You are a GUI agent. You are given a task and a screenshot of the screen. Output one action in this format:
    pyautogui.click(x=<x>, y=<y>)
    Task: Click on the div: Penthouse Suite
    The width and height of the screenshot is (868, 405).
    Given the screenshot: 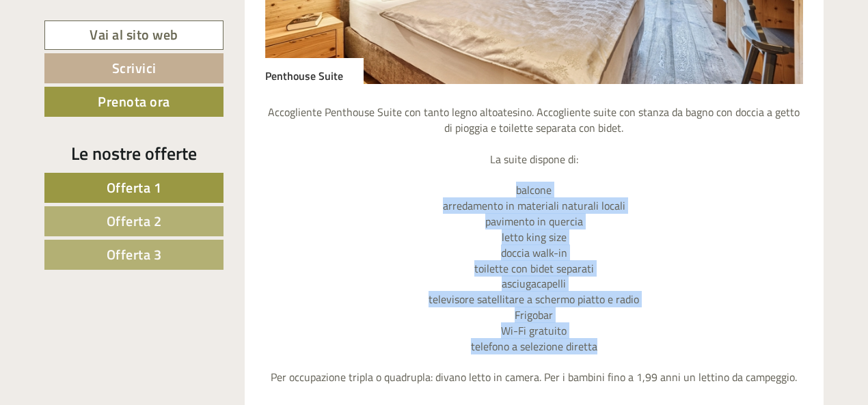 What is the action you would take?
    pyautogui.click(x=314, y=71)
    